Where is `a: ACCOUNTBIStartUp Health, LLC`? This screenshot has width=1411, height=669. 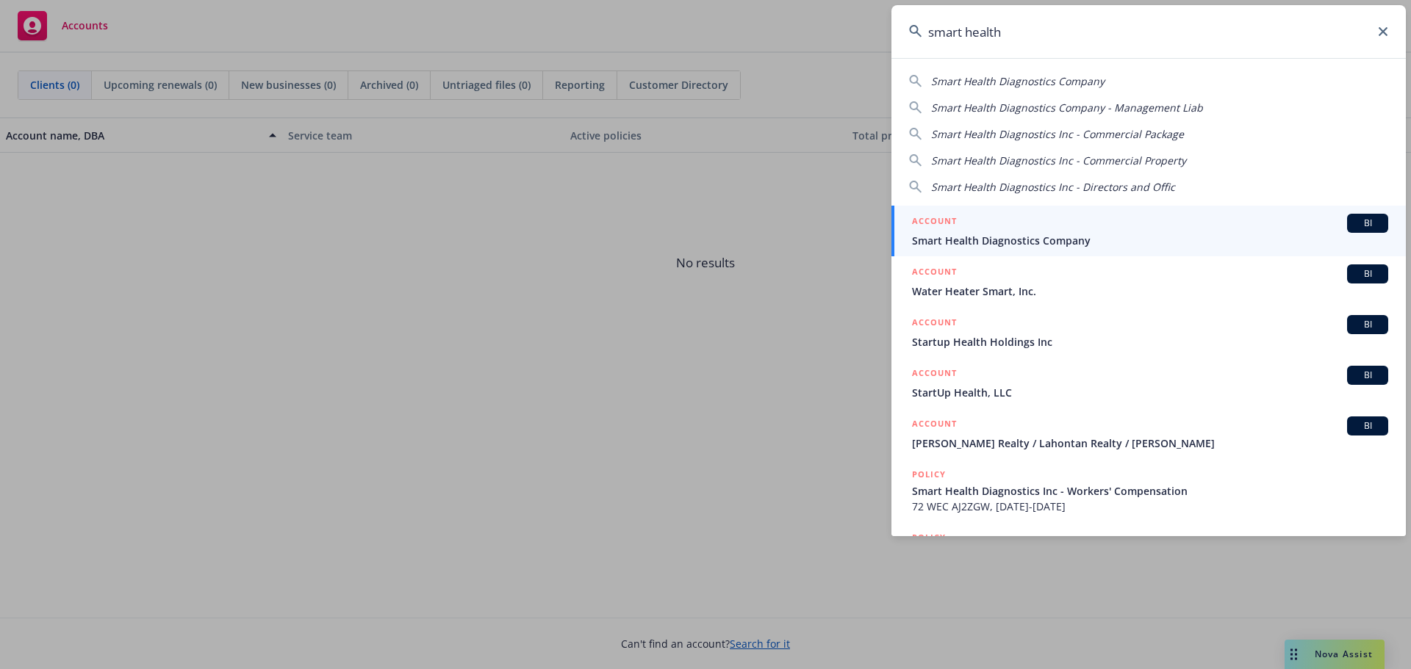 a: ACCOUNTBIStartUp Health, LLC is located at coordinates (1149, 383).